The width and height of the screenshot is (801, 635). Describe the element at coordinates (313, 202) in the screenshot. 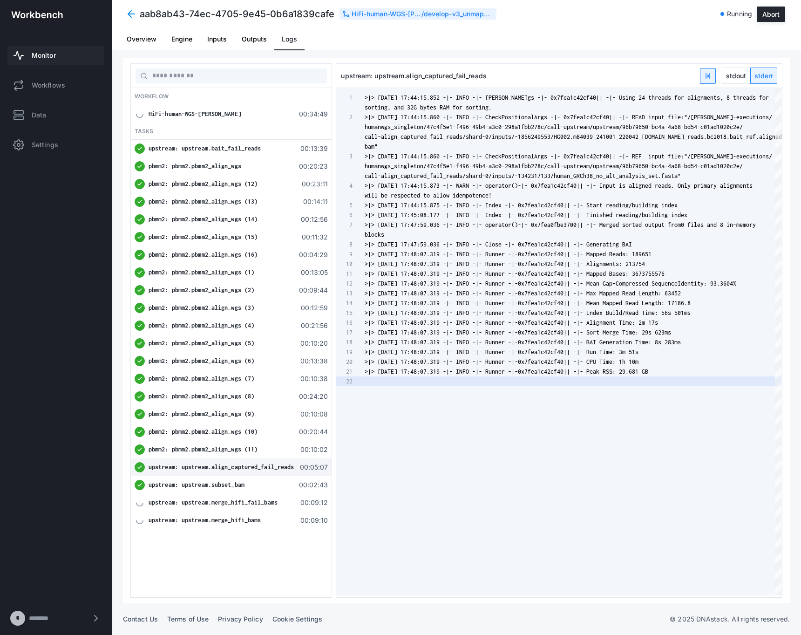

I see `span: 00:14:11` at that location.